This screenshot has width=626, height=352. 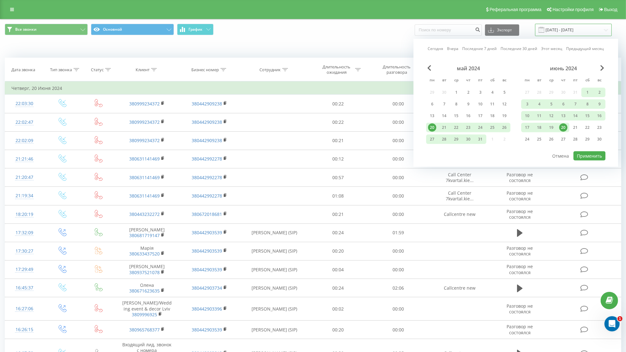 I want to click on div: 23, so click(x=468, y=128).